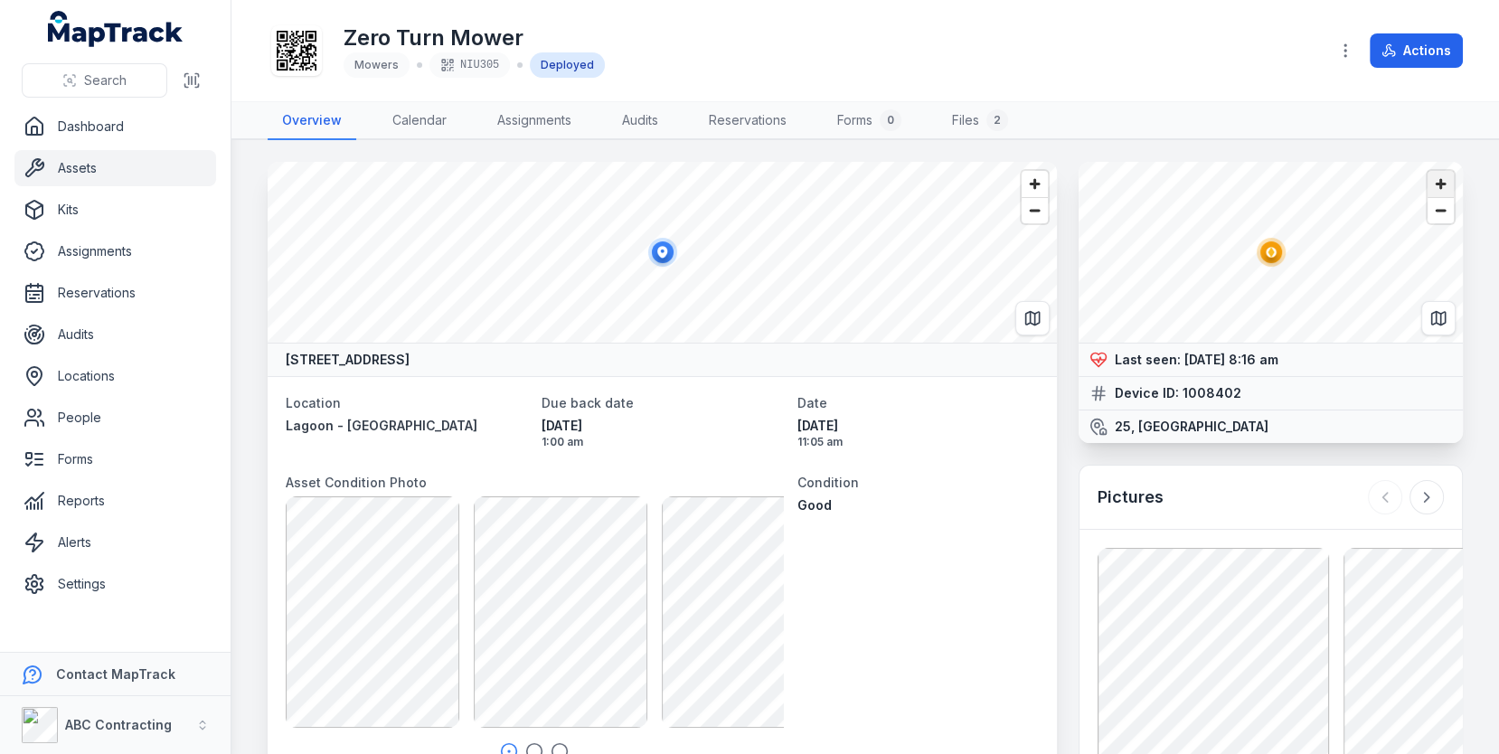 The width and height of the screenshot is (1499, 754). I want to click on span: Search, so click(105, 80).